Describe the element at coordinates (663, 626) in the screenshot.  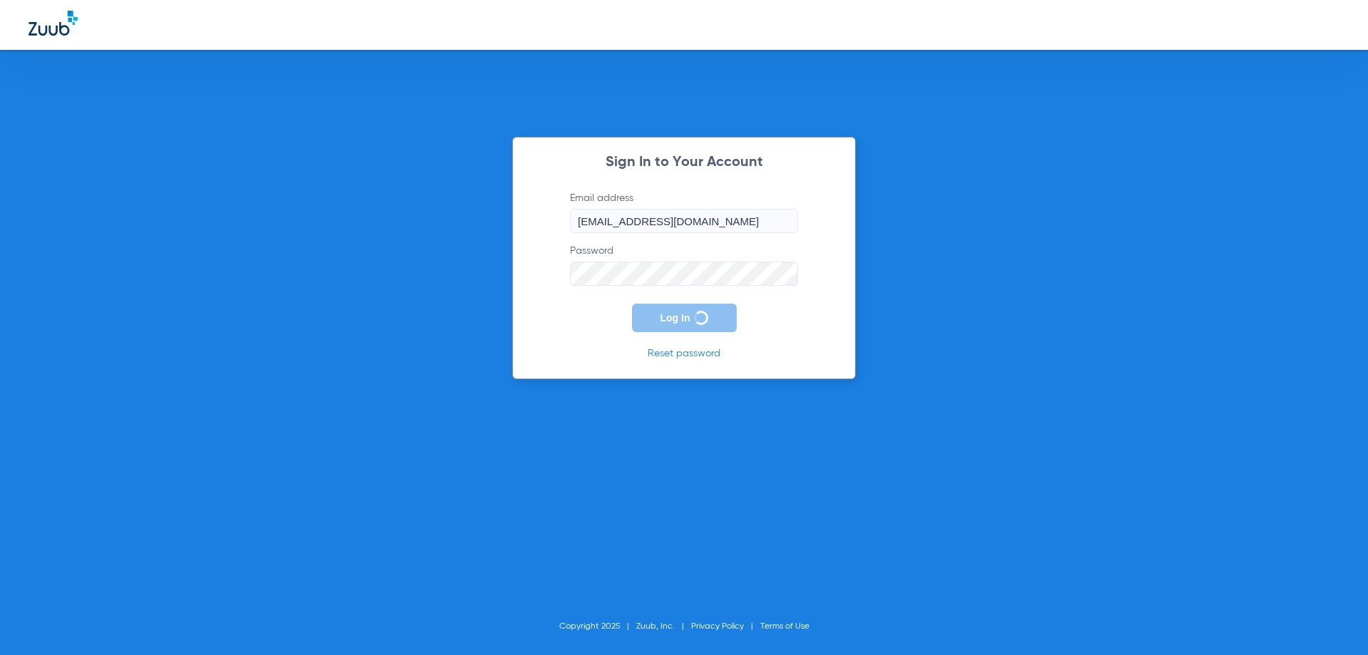
I see `li: Zuub, Inc.` at that location.